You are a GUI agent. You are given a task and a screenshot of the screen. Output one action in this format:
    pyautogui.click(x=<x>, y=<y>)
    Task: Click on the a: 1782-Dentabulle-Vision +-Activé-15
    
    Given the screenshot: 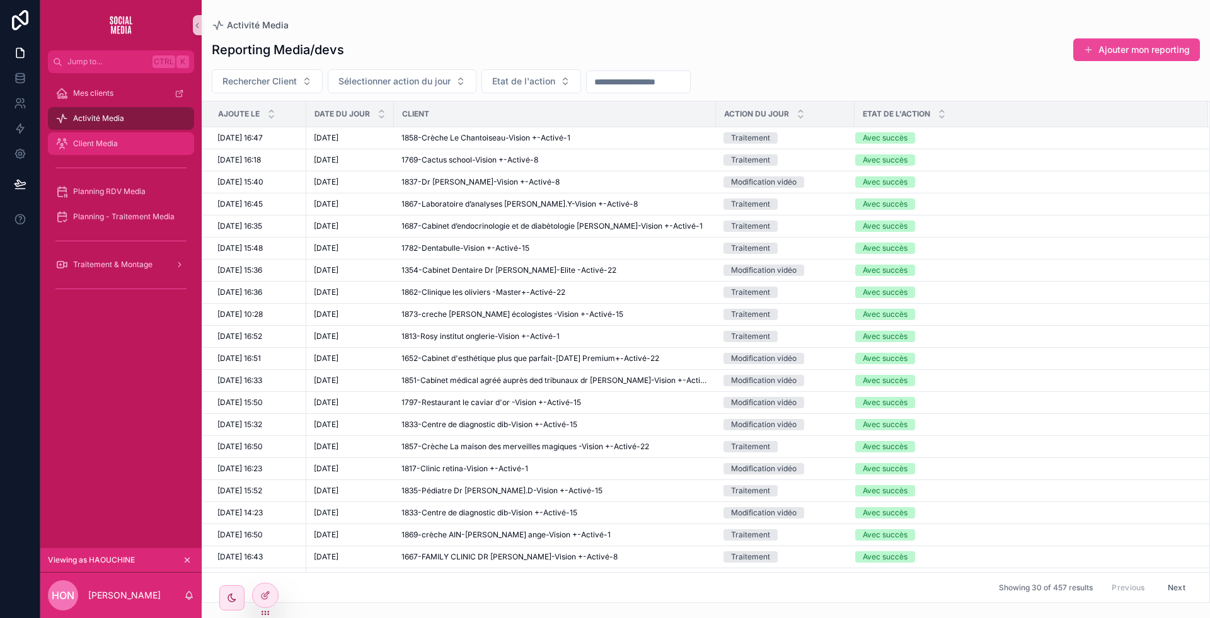 What is the action you would take?
    pyautogui.click(x=555, y=248)
    